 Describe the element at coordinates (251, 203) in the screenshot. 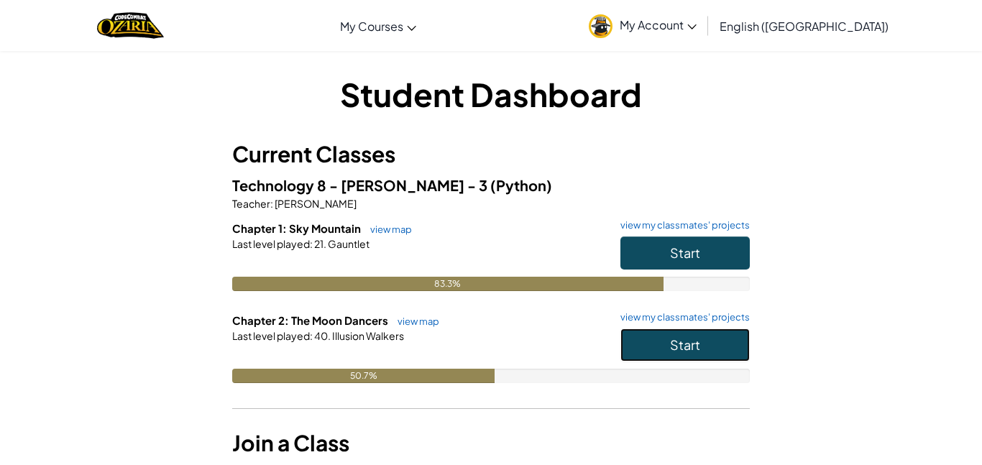

I see `span: Teacher` at that location.